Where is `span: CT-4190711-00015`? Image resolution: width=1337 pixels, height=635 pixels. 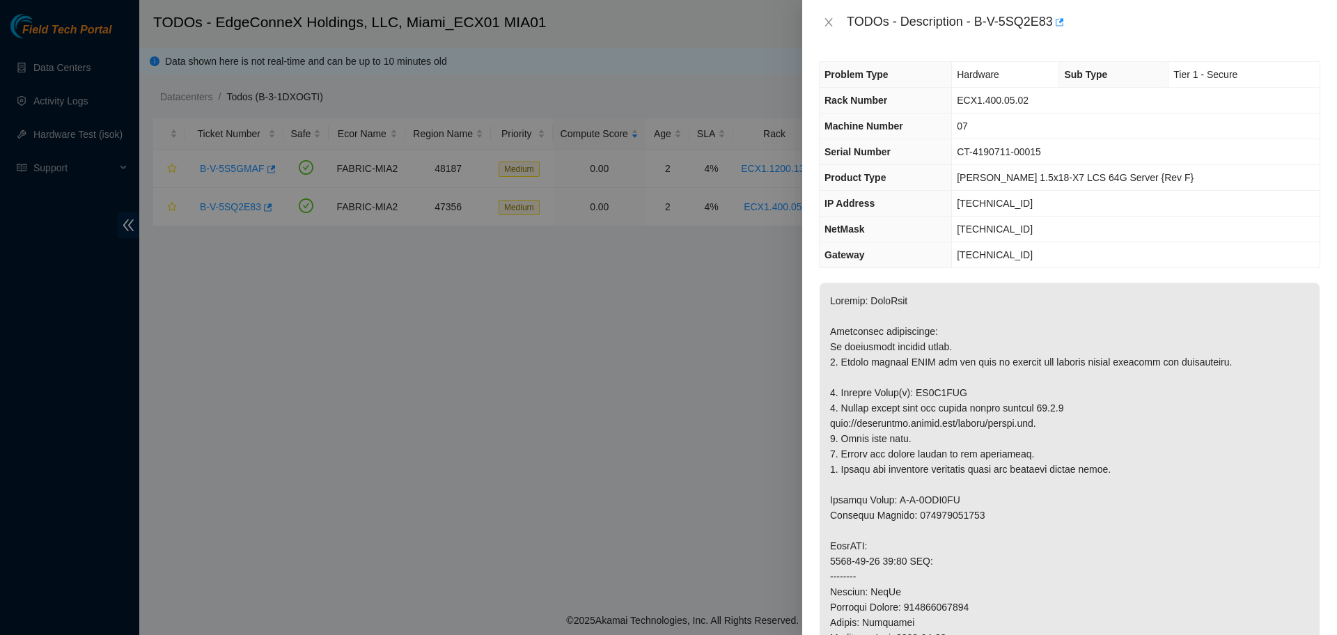
span: CT-4190711-00015 is located at coordinates (998, 152).